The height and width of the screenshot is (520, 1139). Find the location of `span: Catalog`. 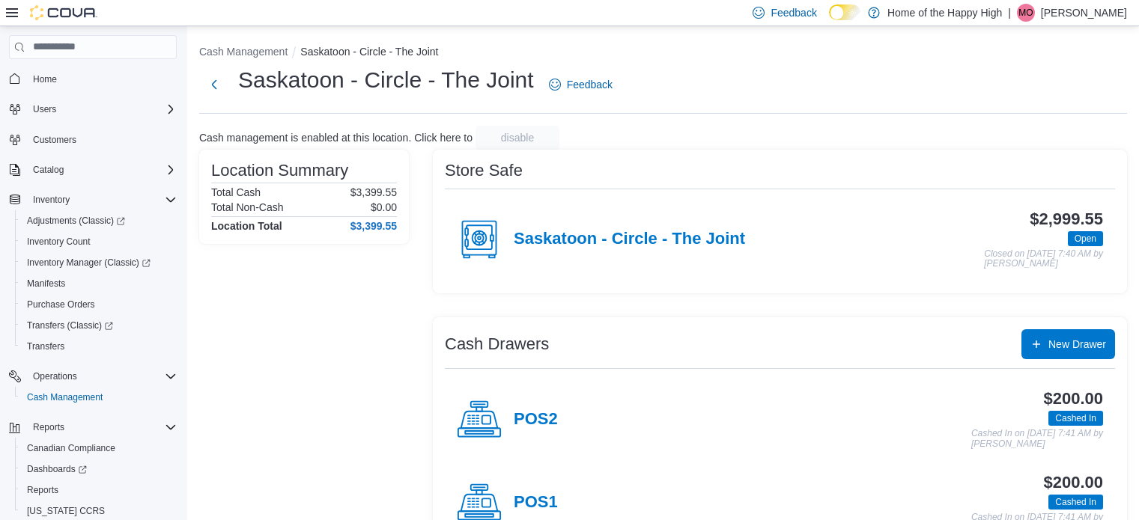

span: Catalog is located at coordinates (102, 170).